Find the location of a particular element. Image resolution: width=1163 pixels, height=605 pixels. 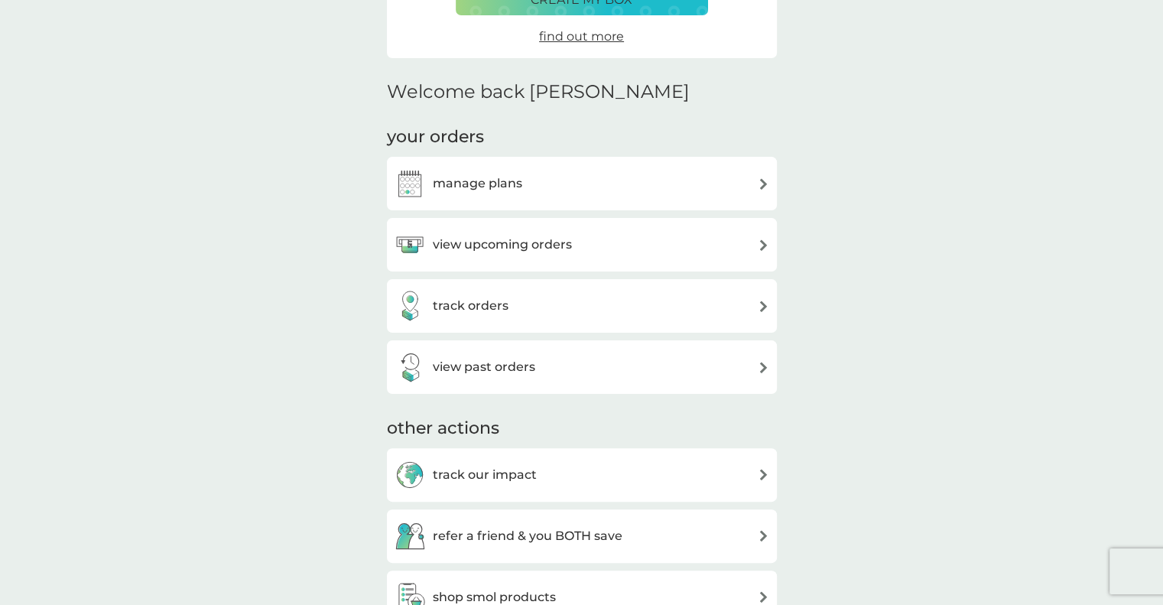

h3: track our impact is located at coordinates (485, 475).